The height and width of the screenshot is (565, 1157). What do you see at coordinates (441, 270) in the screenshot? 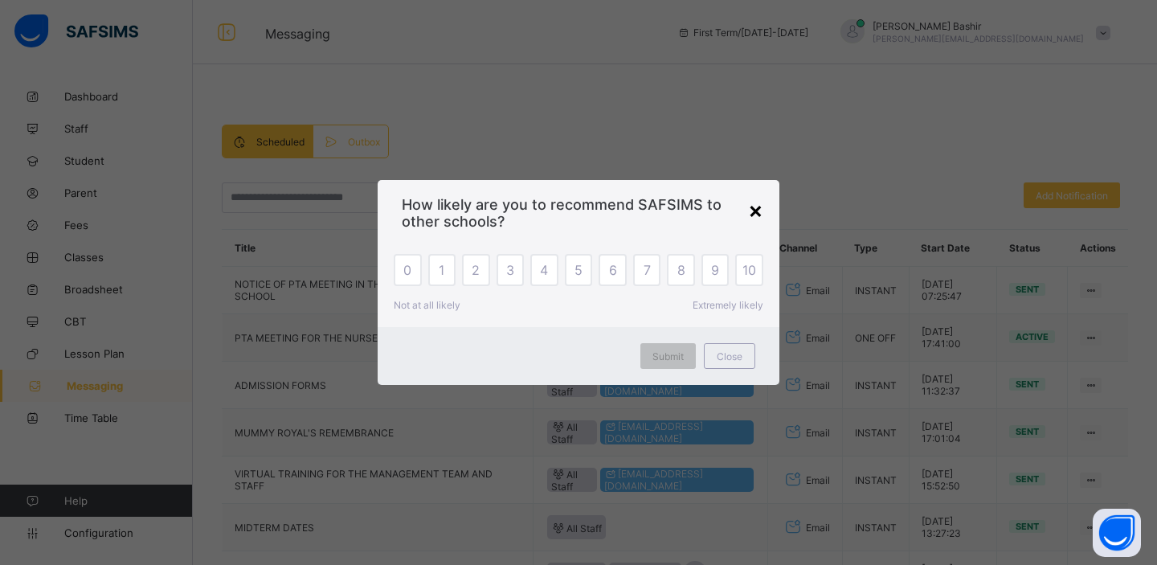
I see `span: 1` at bounding box center [441, 270].